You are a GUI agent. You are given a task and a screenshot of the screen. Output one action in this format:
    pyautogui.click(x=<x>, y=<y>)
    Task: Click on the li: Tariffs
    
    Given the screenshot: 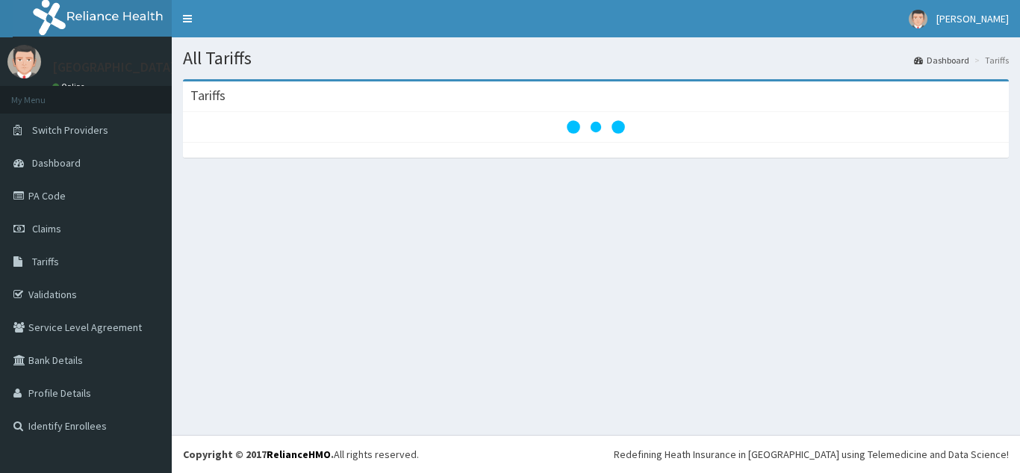 What is the action you would take?
    pyautogui.click(x=990, y=60)
    